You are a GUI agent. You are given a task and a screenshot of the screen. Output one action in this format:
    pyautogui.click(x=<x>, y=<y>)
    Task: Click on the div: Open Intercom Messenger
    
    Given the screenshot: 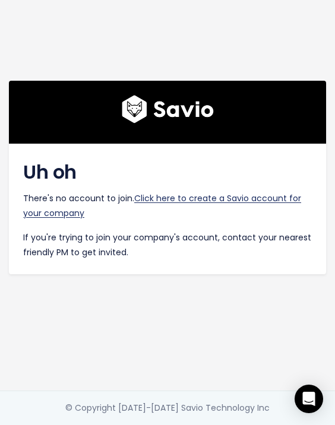 What is the action you would take?
    pyautogui.click(x=309, y=399)
    